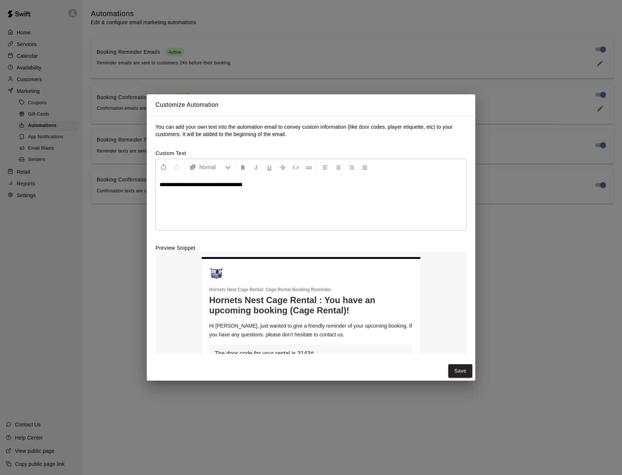  What do you see at coordinates (217, 273) in the screenshot?
I see `img: Hornets Nest Cage Rental` at bounding box center [217, 273].